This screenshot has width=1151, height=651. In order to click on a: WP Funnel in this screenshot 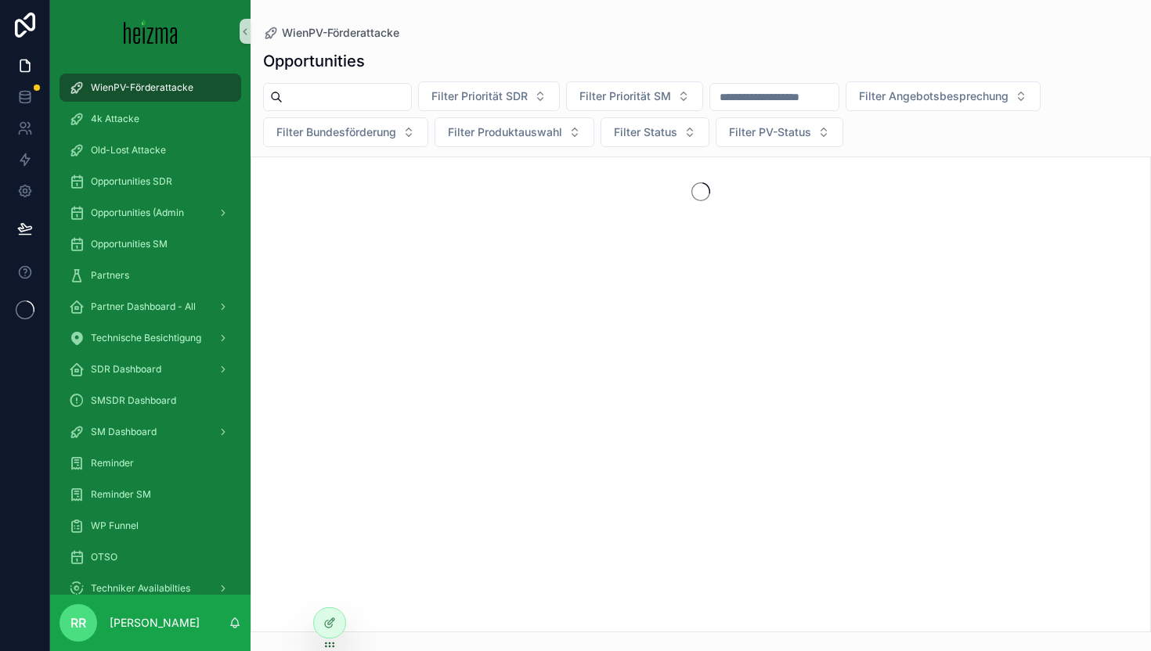, I will do `click(150, 526)`.